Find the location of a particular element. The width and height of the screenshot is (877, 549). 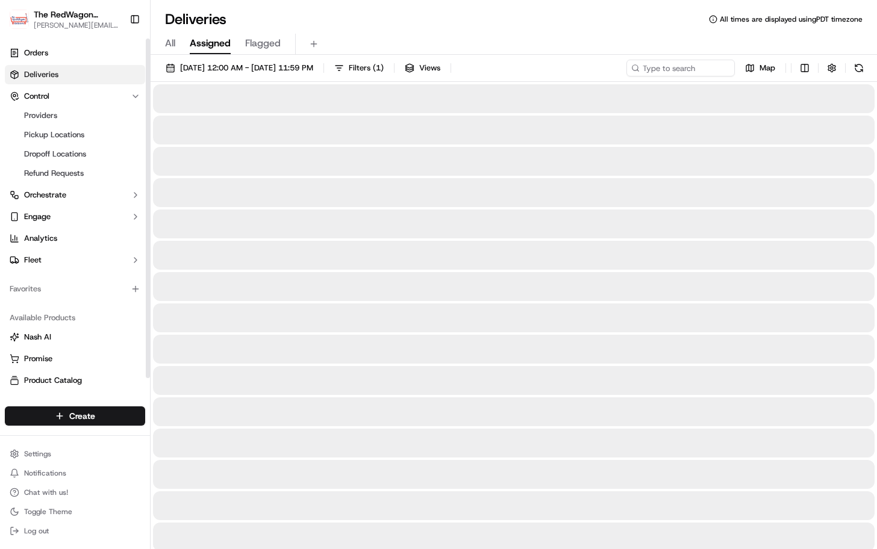

p: Welcome 👋 is located at coordinates (116, 58).